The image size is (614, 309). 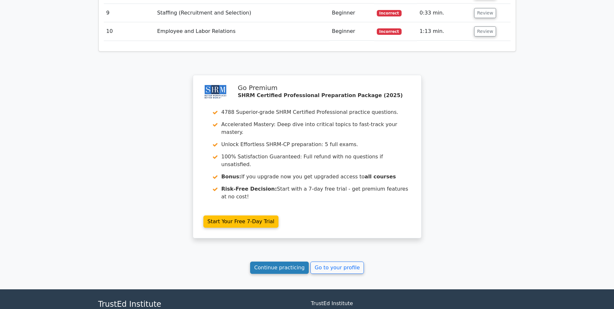 What do you see at coordinates (201, 304) in the screenshot?
I see `h4: TrustEd Institute` at bounding box center [201, 304].